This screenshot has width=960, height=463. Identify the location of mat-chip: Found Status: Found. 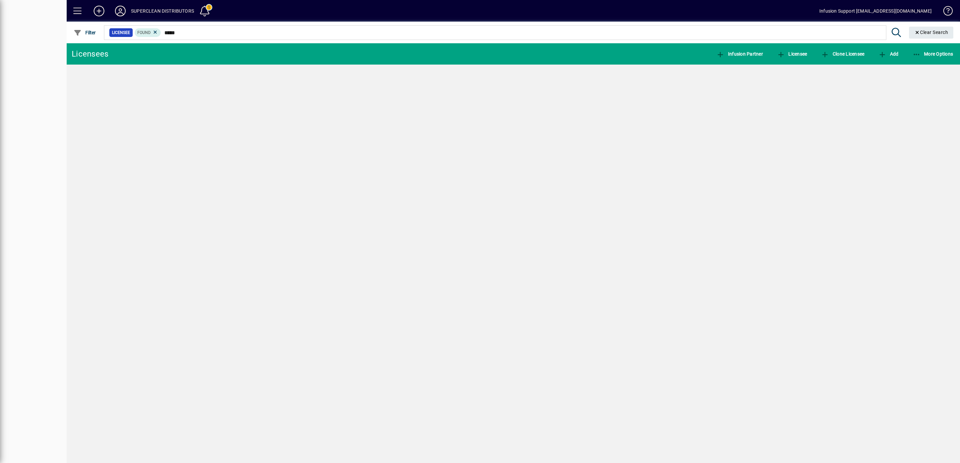
(148, 33).